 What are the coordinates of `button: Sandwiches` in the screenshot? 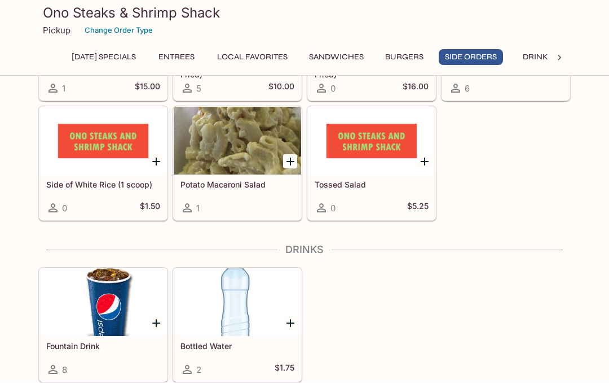 It's located at (336, 58).